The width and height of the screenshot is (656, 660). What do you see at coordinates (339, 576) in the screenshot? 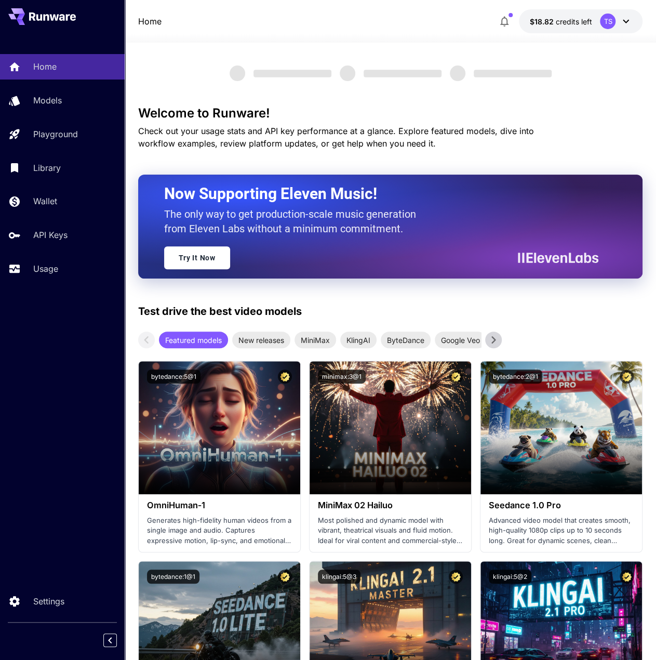
I see `button: klingai:5@3` at bounding box center [339, 576].